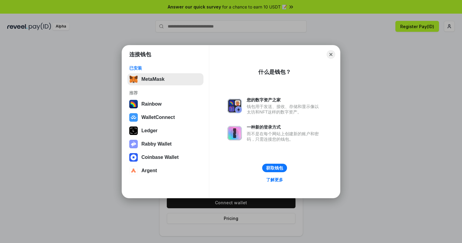 This screenshot has width=462, height=243. I want to click on button: Rainbow, so click(165, 104).